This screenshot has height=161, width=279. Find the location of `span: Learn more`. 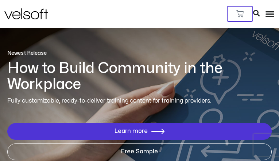

span: Learn more is located at coordinates (131, 131).